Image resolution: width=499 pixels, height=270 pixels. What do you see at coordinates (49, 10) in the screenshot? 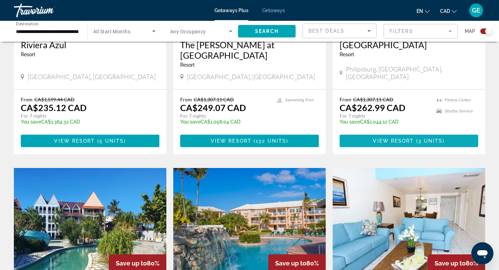
I see `a: Travorium` at bounding box center [49, 10].